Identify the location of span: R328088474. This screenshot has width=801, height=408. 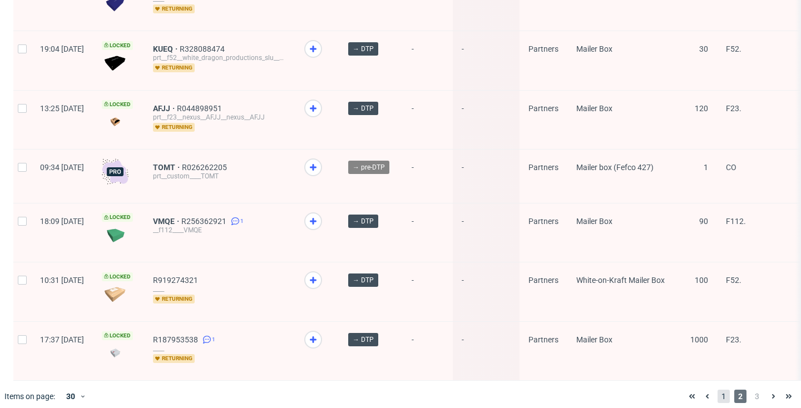
(203, 49).